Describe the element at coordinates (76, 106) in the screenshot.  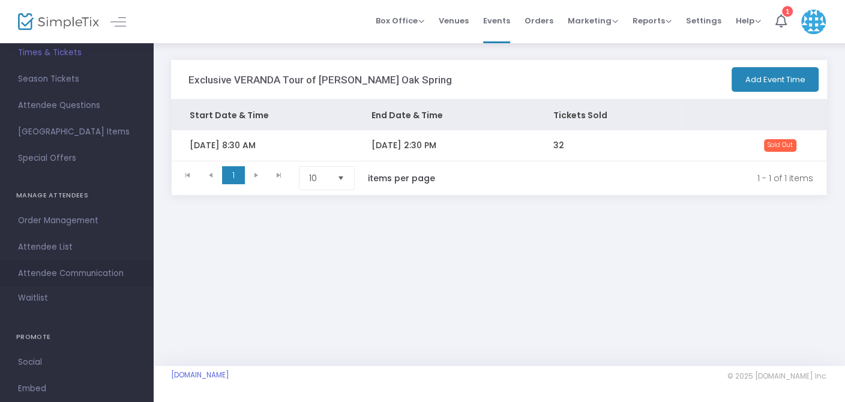
I see `span: Attendee Questions` at that location.